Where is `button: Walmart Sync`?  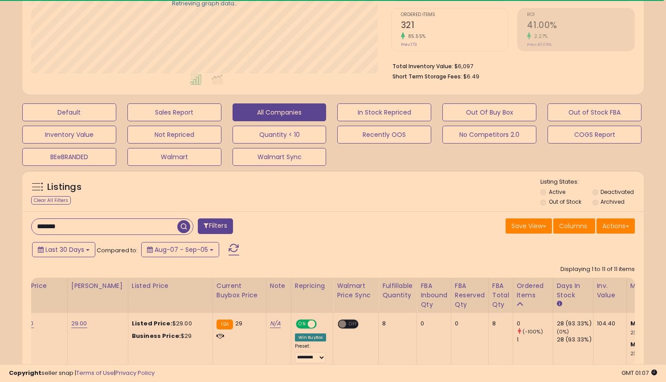 button: Walmart Sync is located at coordinates (279, 157).